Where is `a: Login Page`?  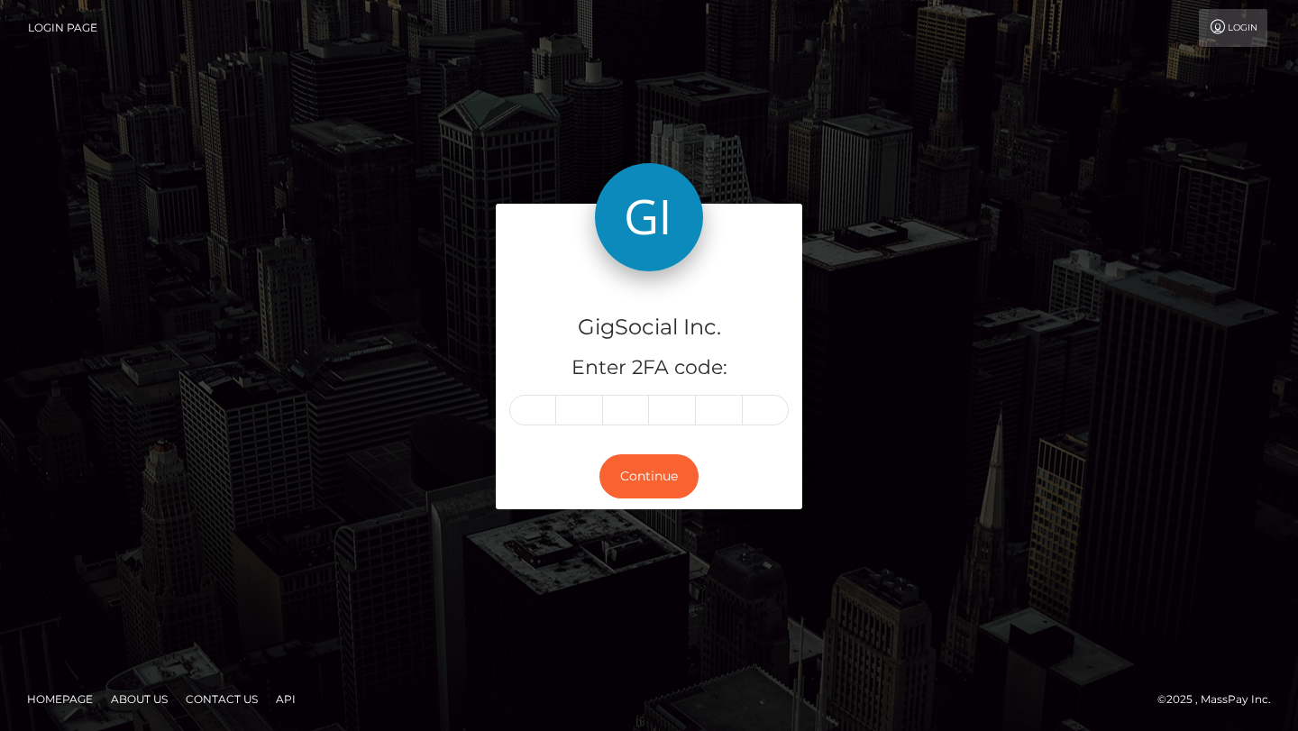
a: Login Page is located at coordinates (62, 28).